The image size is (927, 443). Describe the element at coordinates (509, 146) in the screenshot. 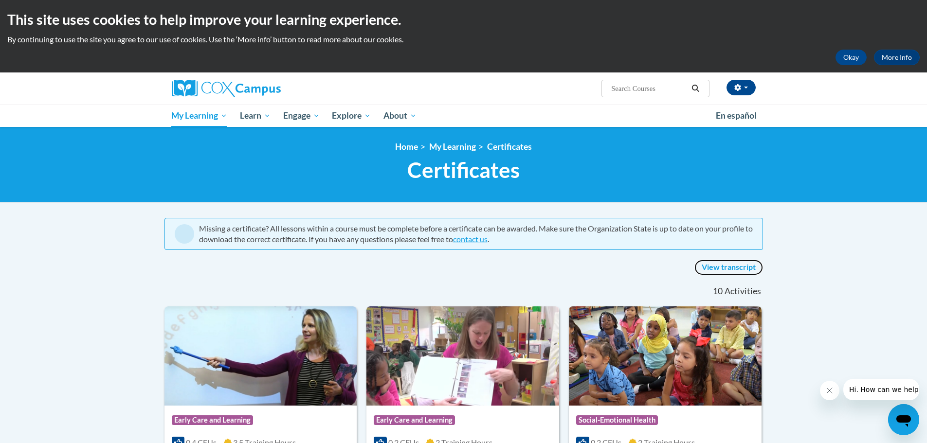

I see `a: Certificates` at that location.